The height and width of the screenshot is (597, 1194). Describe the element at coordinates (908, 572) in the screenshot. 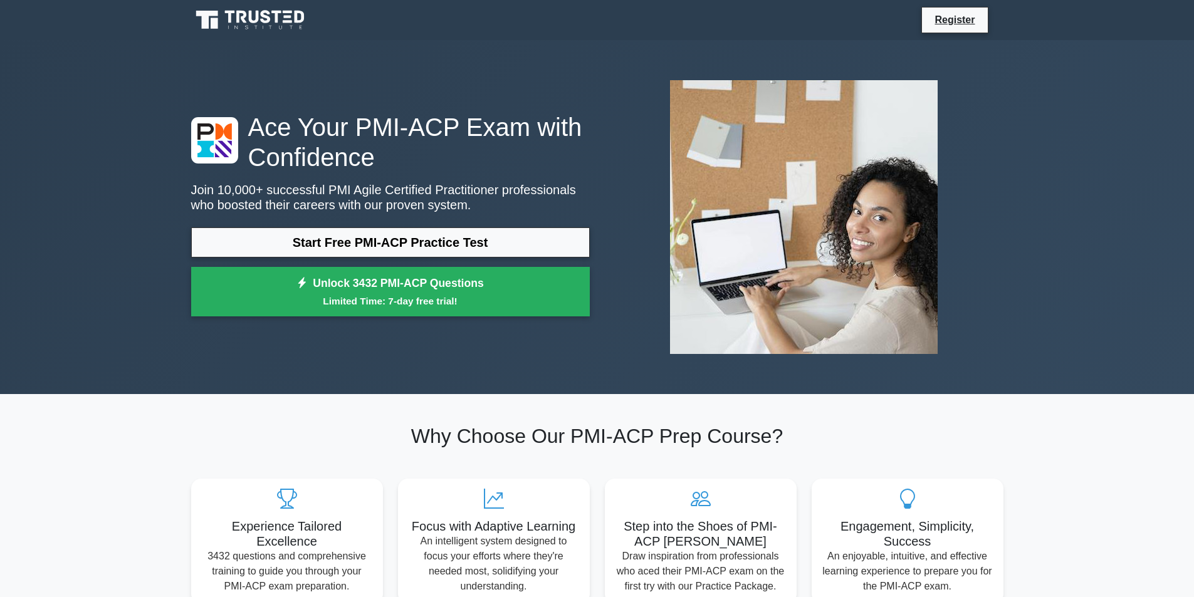

I see `p: An enjoyable, intuitive, and effective learning experience to prepare you for the PMI-ACP exam.` at that location.